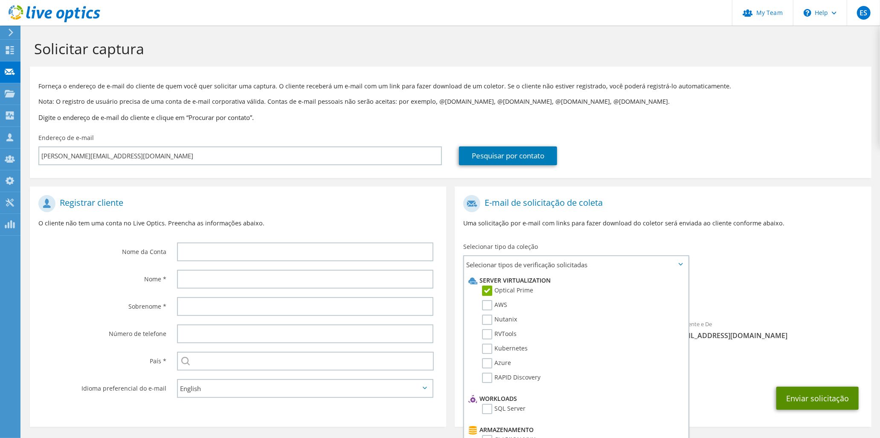  Describe the element at coordinates (574, 429) in the screenshot. I see `li: Armazenamento` at that location.